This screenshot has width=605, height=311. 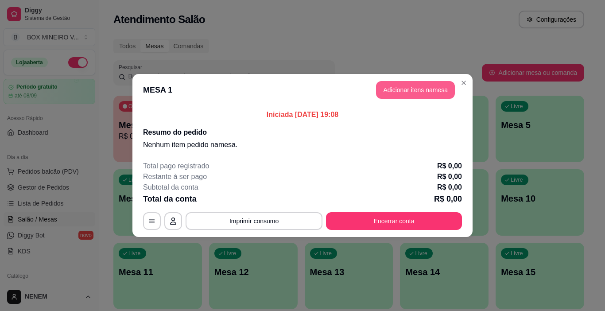 What do you see at coordinates (464, 83) in the screenshot?
I see `button: Close` at bounding box center [464, 83].